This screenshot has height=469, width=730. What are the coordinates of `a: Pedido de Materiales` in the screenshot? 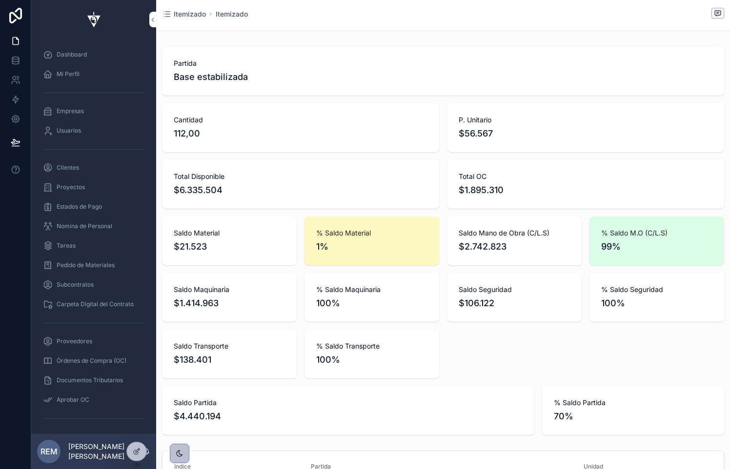 It's located at (94, 265).